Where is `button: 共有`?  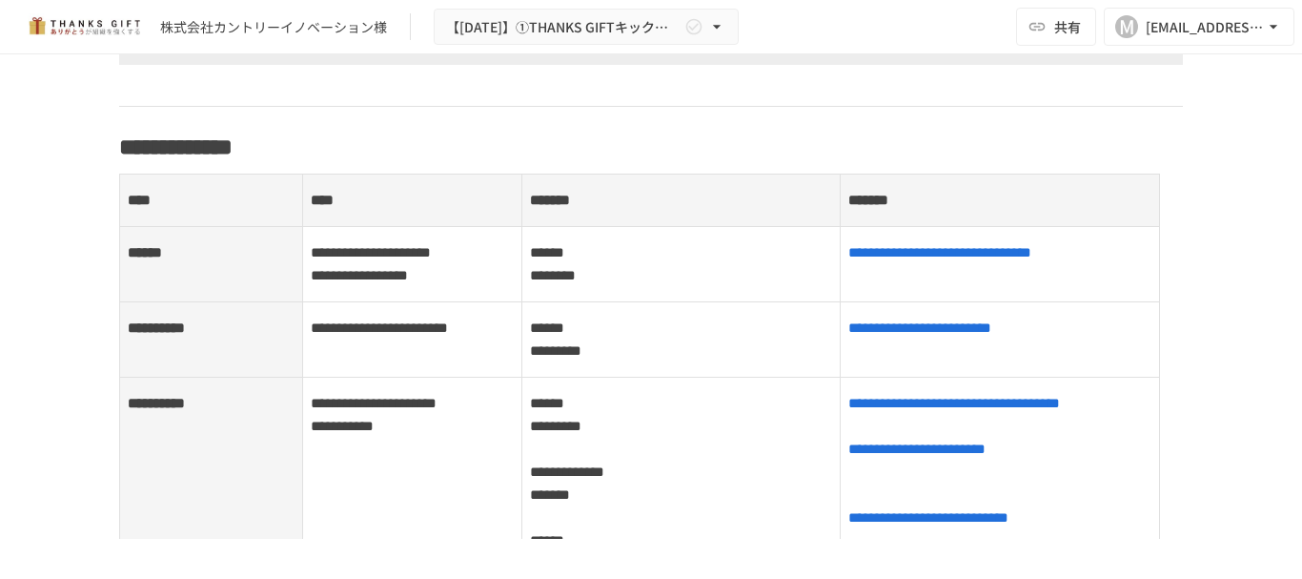 button: 共有 is located at coordinates (1056, 27).